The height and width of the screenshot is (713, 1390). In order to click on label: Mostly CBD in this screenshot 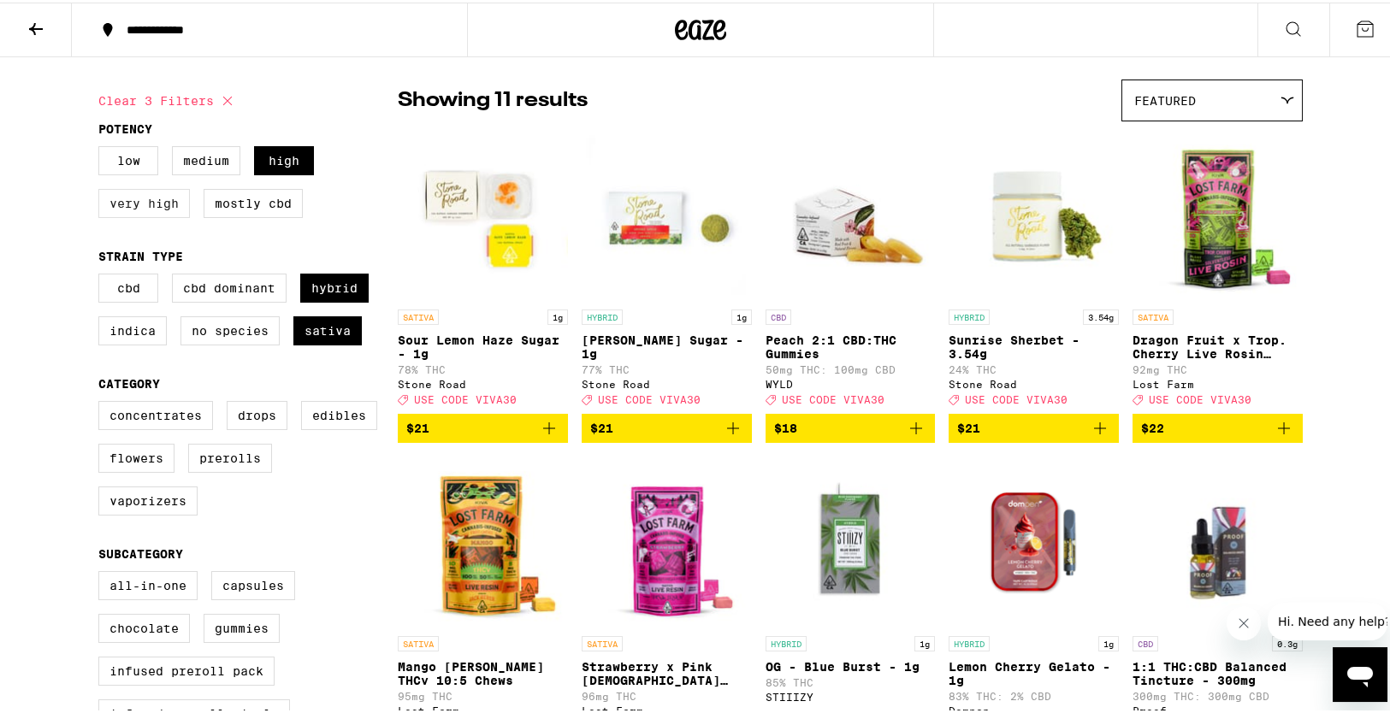, I will do `click(253, 201)`.